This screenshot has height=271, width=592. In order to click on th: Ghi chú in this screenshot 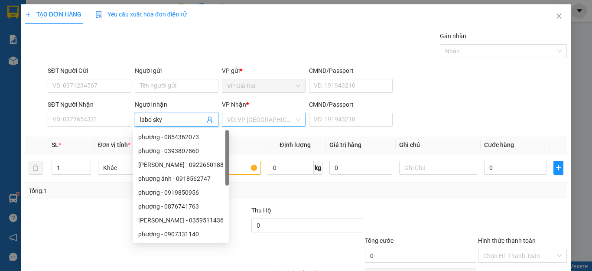, I will do `click(438, 145)`.